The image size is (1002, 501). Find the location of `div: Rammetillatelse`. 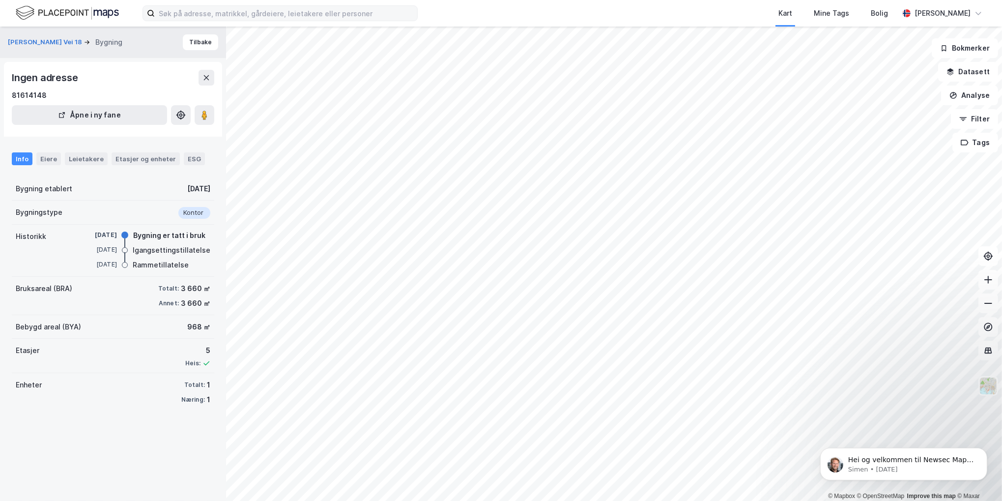

div: Rammetillatelse is located at coordinates (161, 265).